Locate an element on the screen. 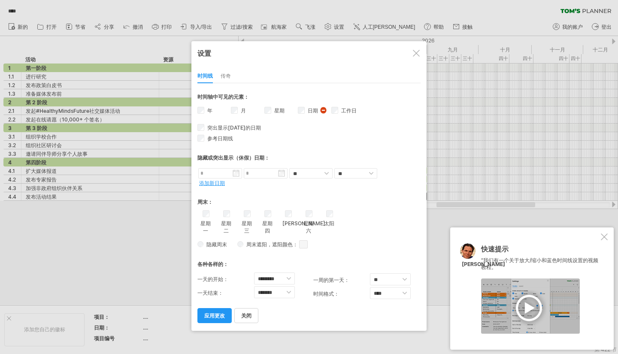  font: 工作日 is located at coordinates (349, 110).